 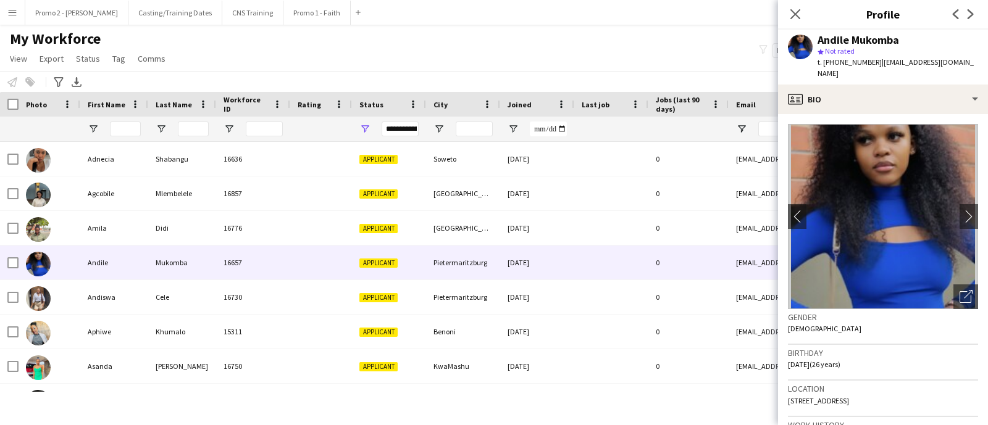 I want to click on img: Aphiwe Khumalo, so click(x=38, y=333).